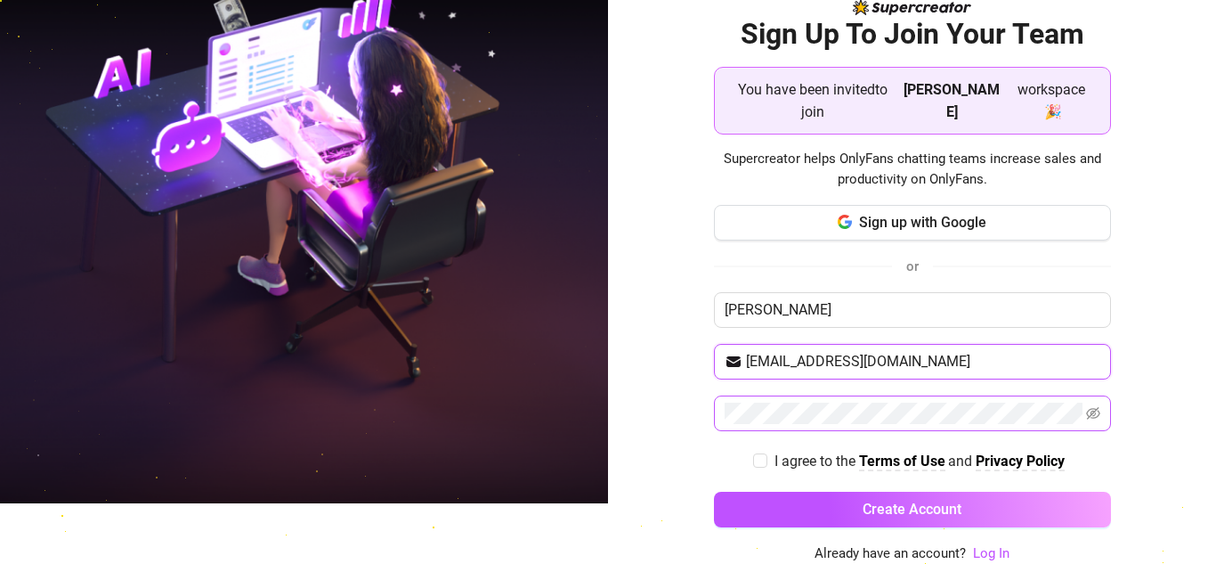  What do you see at coordinates (913, 310) in the screenshot?
I see `input: Enter your Name` at bounding box center [913, 310].